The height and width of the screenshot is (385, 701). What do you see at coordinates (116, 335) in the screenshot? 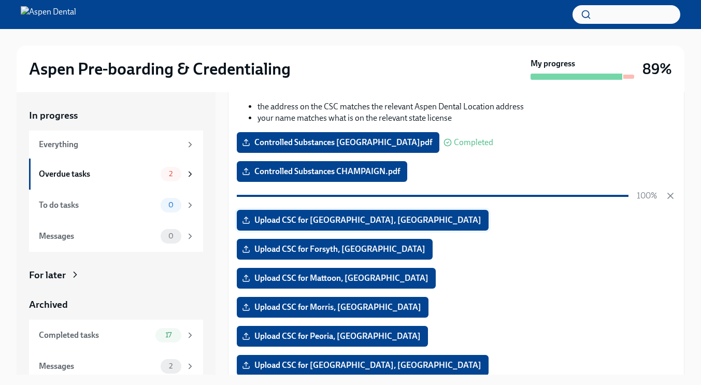
I see `a: Completed tasks17` at bounding box center [116, 335].